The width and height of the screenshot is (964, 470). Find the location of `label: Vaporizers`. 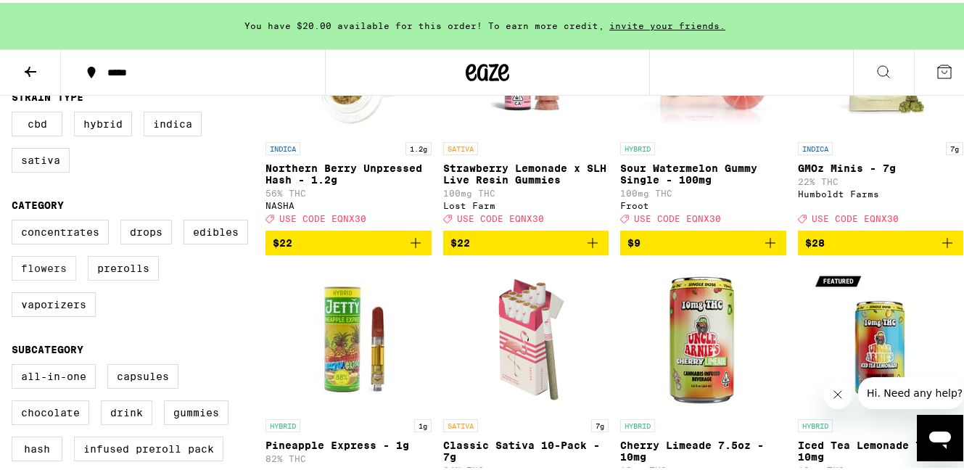

label: Vaporizers is located at coordinates (54, 302).